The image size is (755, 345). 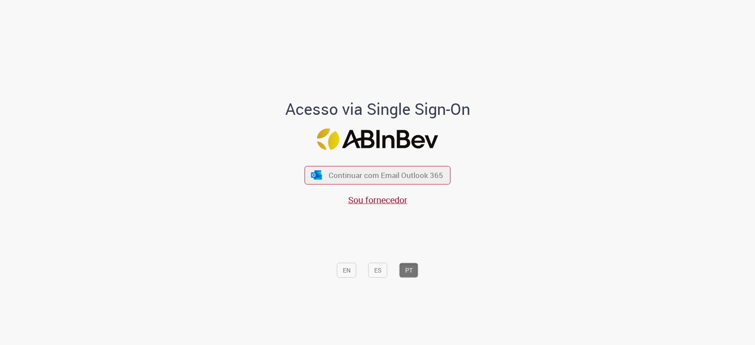 What do you see at coordinates (347, 270) in the screenshot?
I see `button: EN` at bounding box center [347, 270].